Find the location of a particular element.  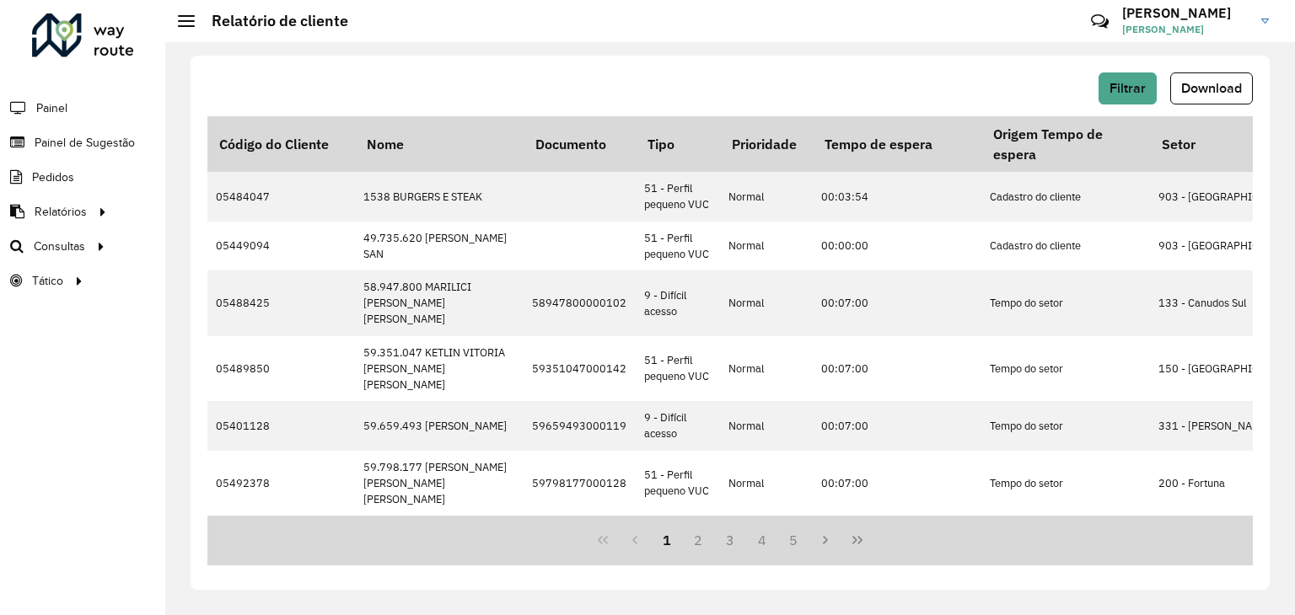

td: 00:03:54 is located at coordinates (897, 196).